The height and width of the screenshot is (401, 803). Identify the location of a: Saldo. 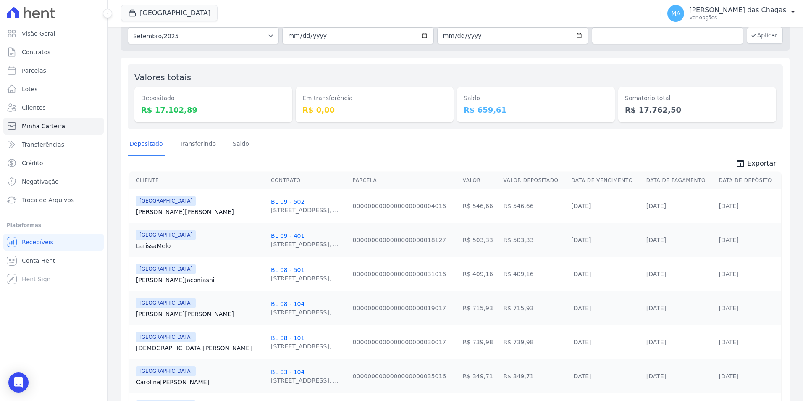
(241, 145).